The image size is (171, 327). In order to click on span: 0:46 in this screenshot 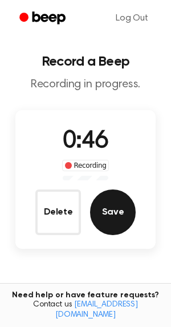, I will do `click(86, 142)`.